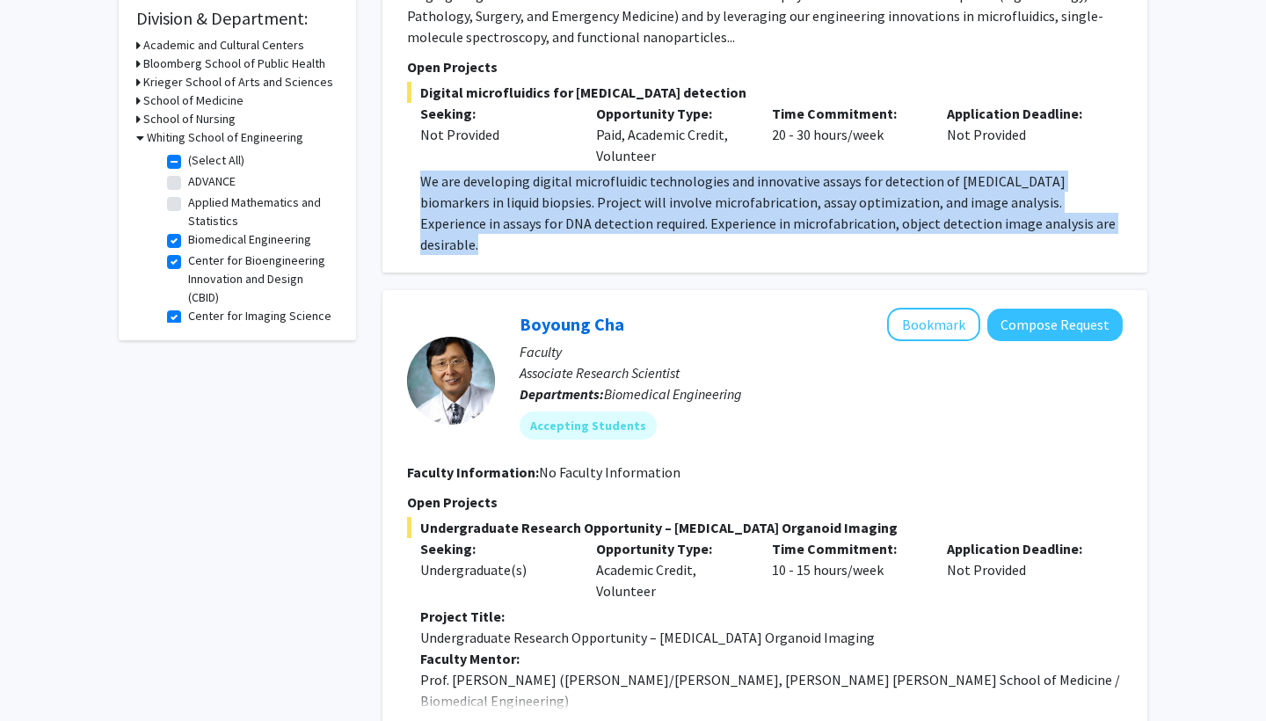 The image size is (1266, 721). Describe the element at coordinates (212, 181) in the screenshot. I see `label: ADVANCE` at that location.